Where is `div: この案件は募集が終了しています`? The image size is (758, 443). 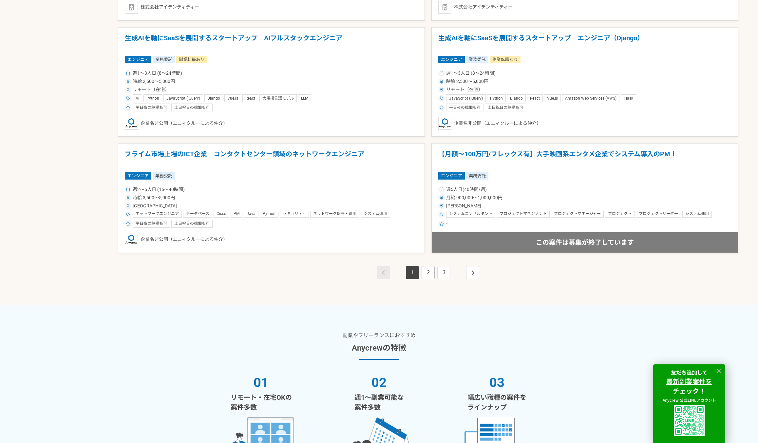 div: この案件は募集が終了しています is located at coordinates (585, 243).